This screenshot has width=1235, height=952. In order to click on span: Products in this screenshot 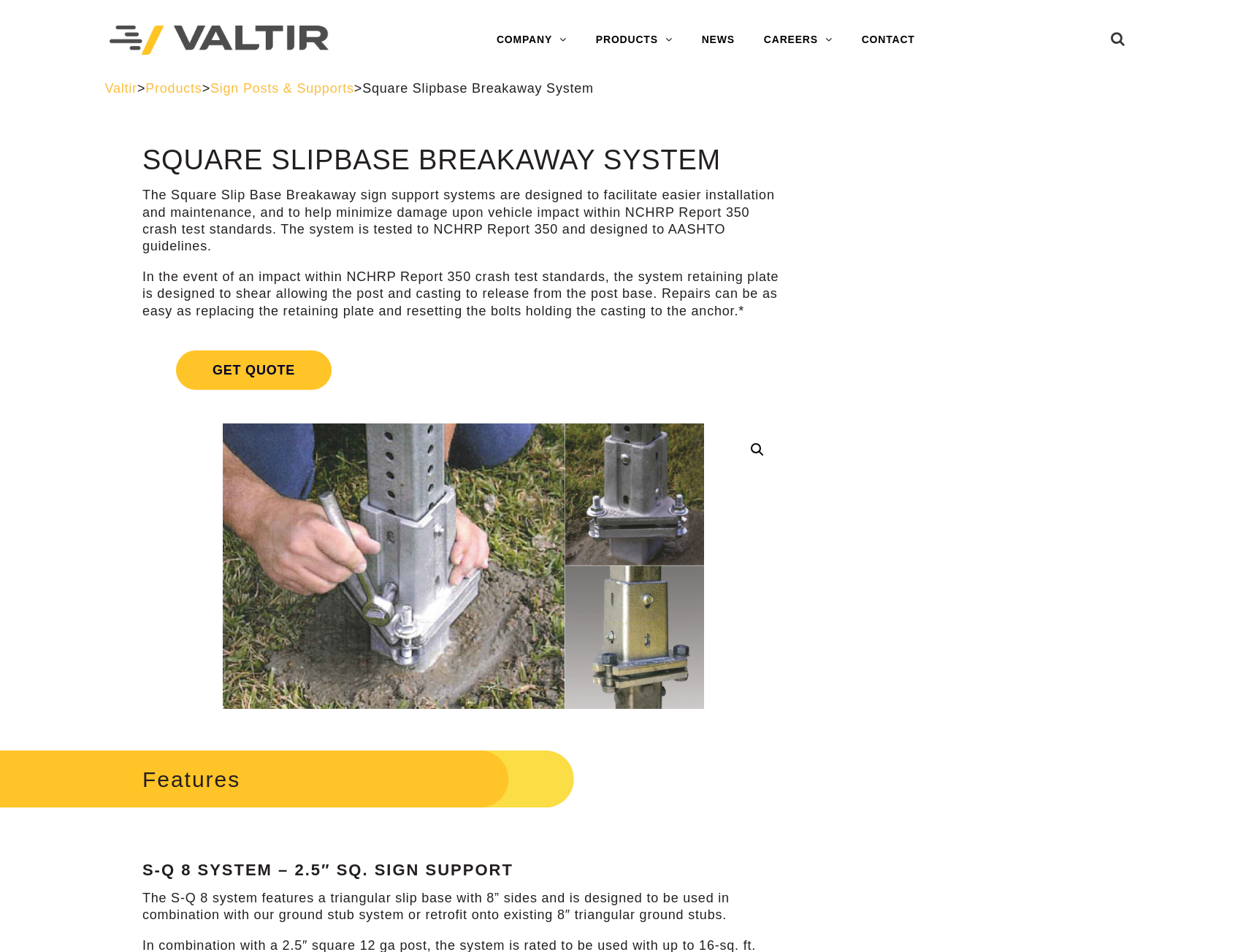, I will do `click(173, 88)`.